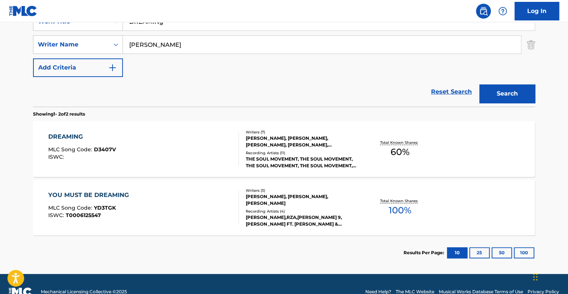  I want to click on img: Delete Criterion, so click(531, 45).